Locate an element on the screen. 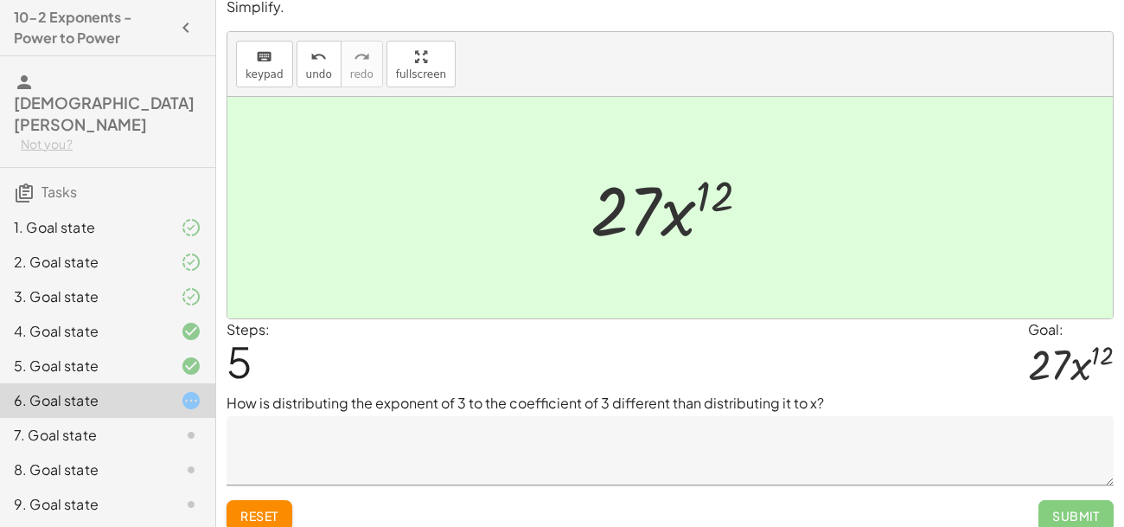 This screenshot has height=527, width=1124. div: 7. Goal state is located at coordinates (83, 435).